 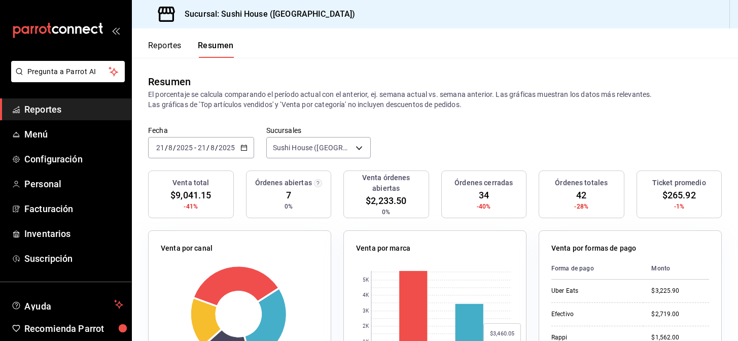 What do you see at coordinates (66, 79) in the screenshot?
I see `a: Pregunta a Parrot AI` at bounding box center [66, 79].